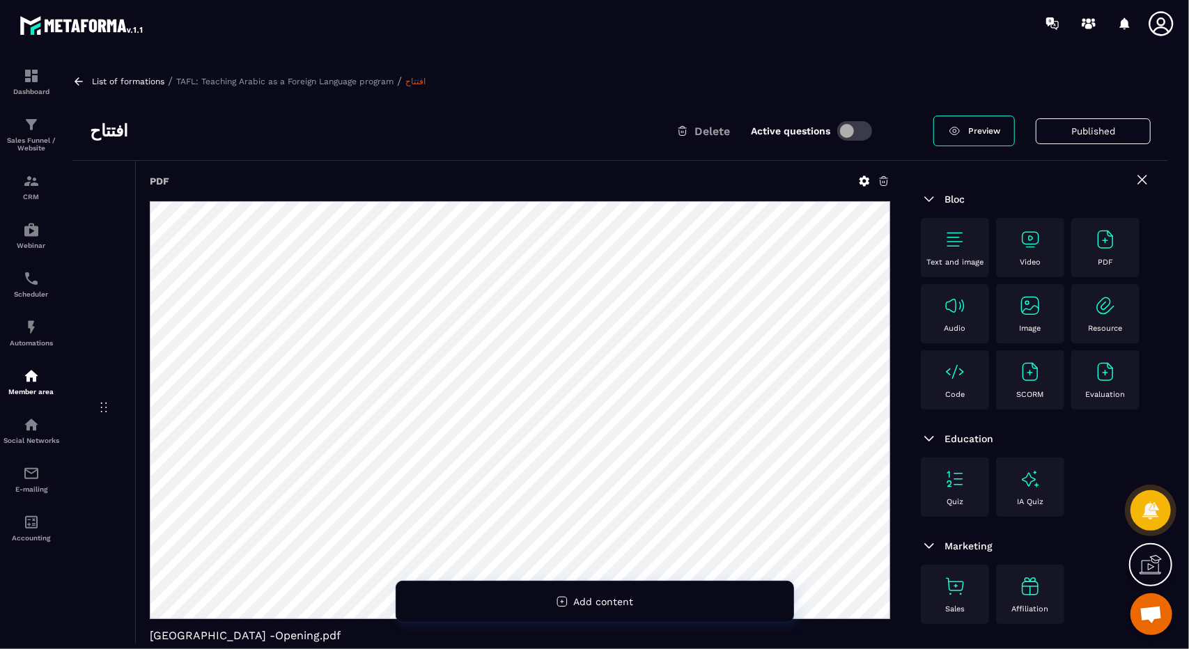  What do you see at coordinates (1030, 262) in the screenshot?
I see `p: Video` at bounding box center [1030, 262].